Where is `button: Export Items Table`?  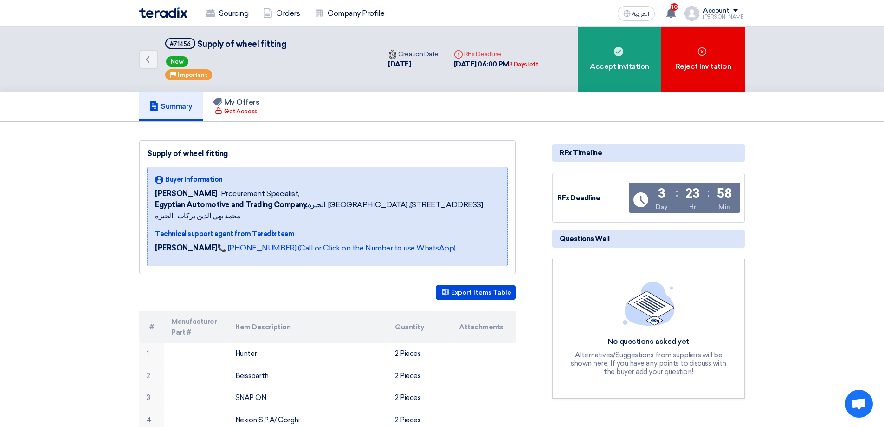 button: Export Items Table is located at coordinates (476, 292).